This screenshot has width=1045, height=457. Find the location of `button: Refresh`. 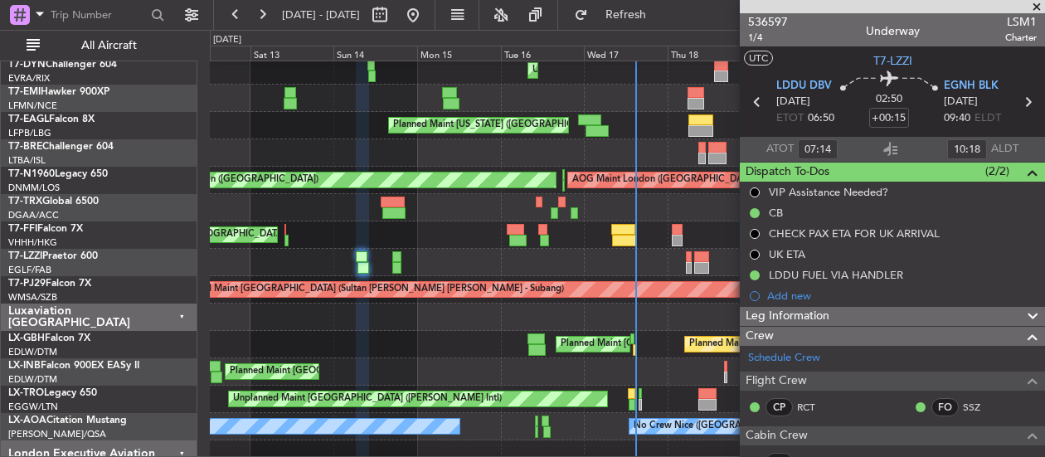

button: Refresh is located at coordinates (616, 15).